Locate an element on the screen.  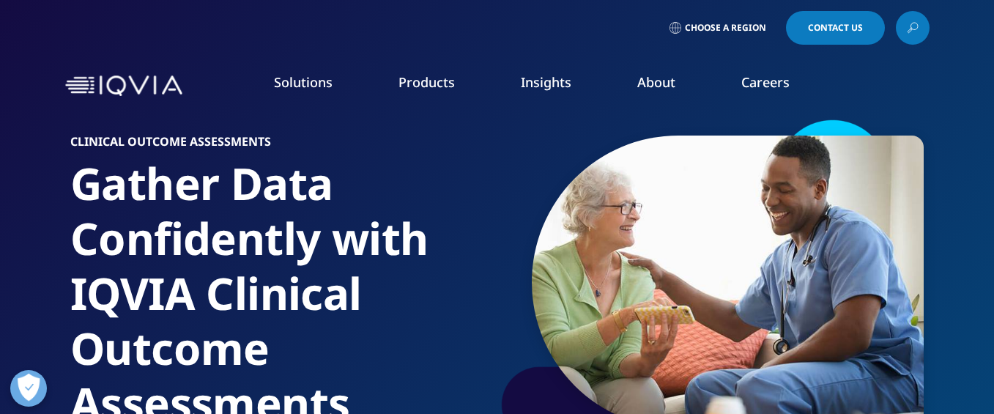
a: Insights is located at coordinates (546, 82).